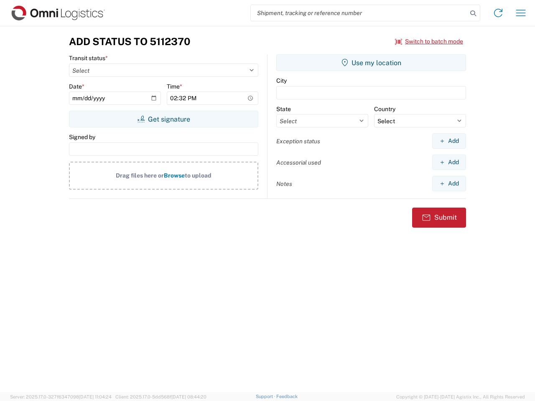  I want to click on label: Notes, so click(284, 184).